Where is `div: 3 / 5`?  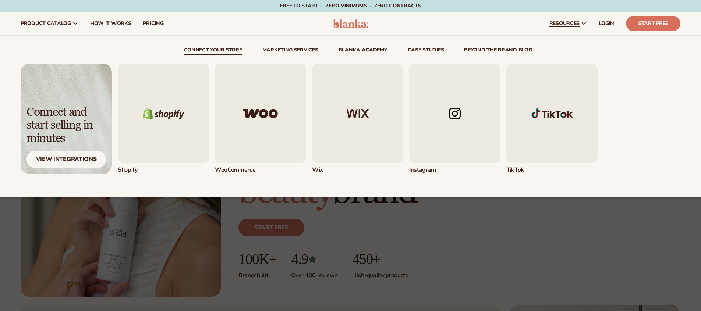
div: 3 / 5 is located at coordinates (358, 119).